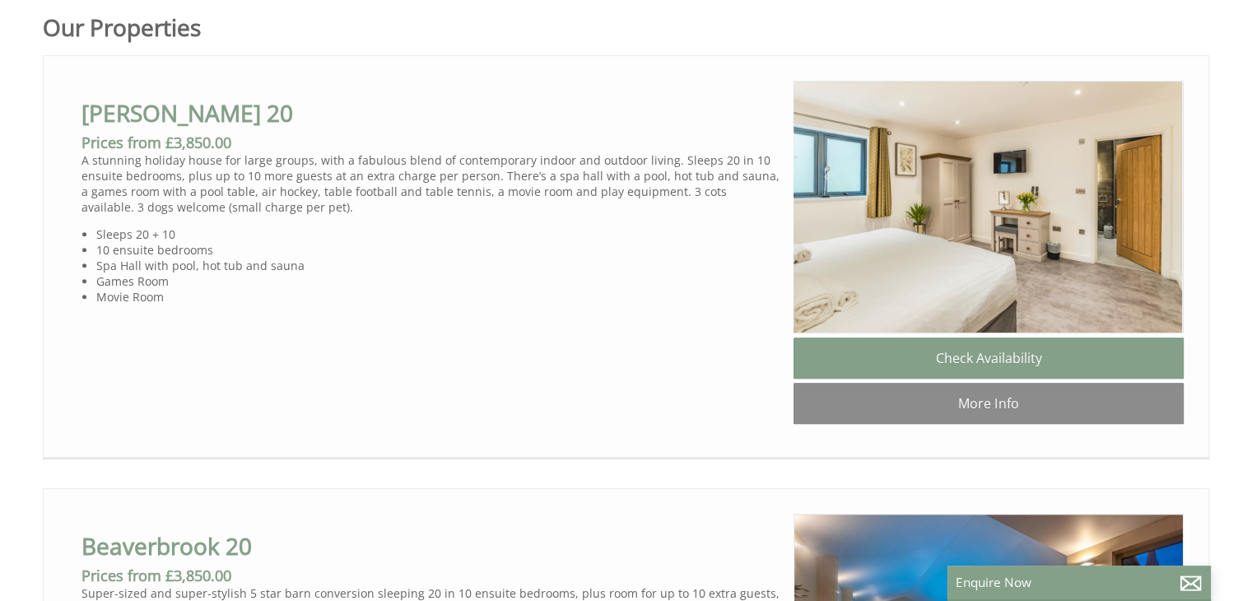  Describe the element at coordinates (438, 234) in the screenshot. I see `li: Sleeps 20 + 10` at that location.